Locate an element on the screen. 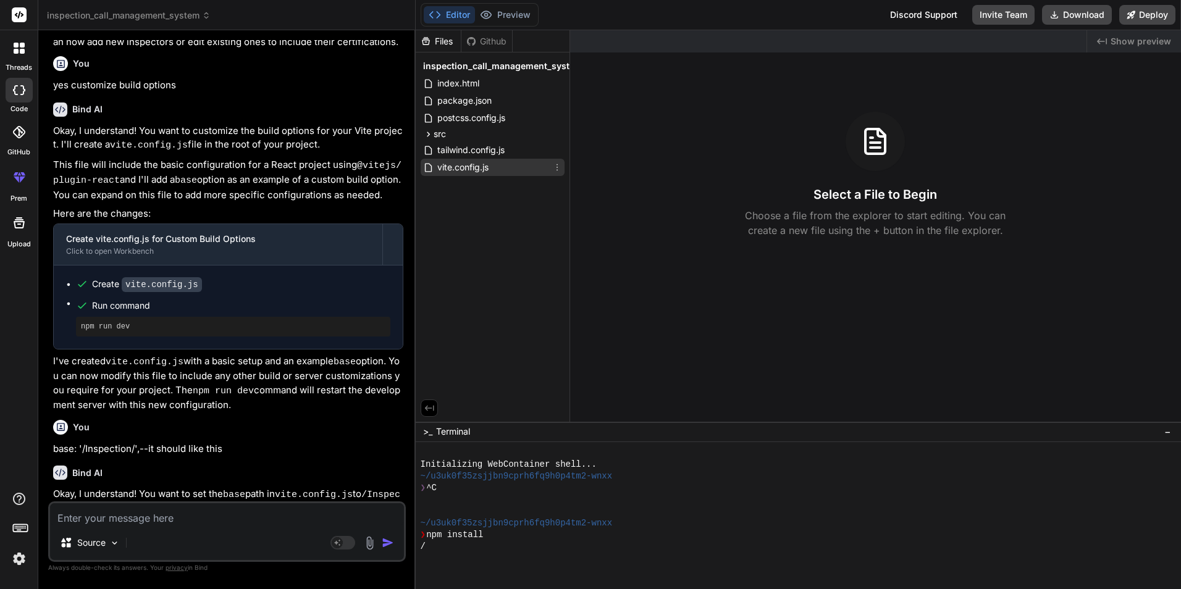  span: Show preview is located at coordinates (1141, 41).